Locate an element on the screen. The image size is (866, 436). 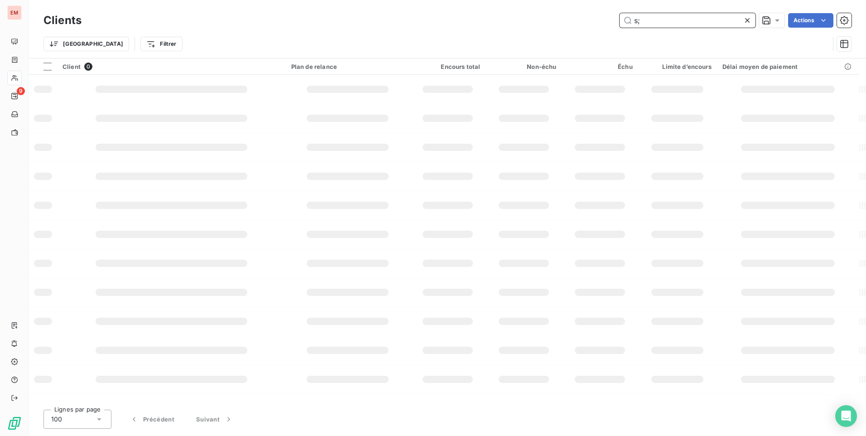
input: Rechercher is located at coordinates (688, 20).